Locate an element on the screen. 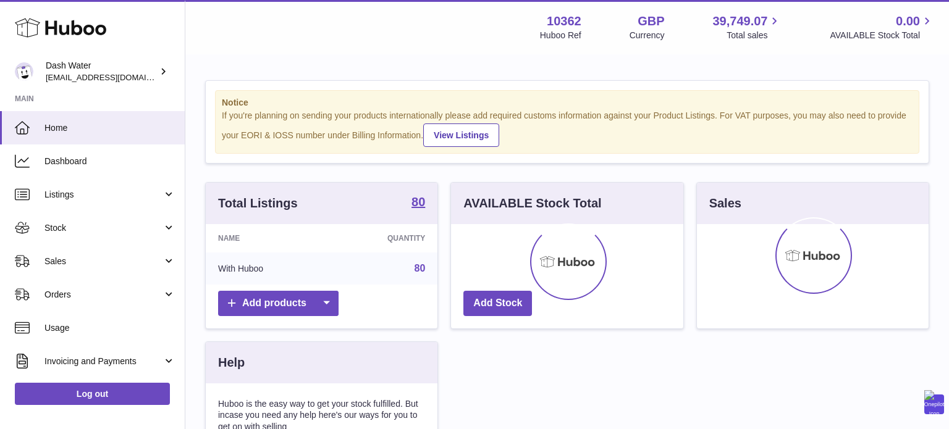  strong: 10362 is located at coordinates (564, 21).